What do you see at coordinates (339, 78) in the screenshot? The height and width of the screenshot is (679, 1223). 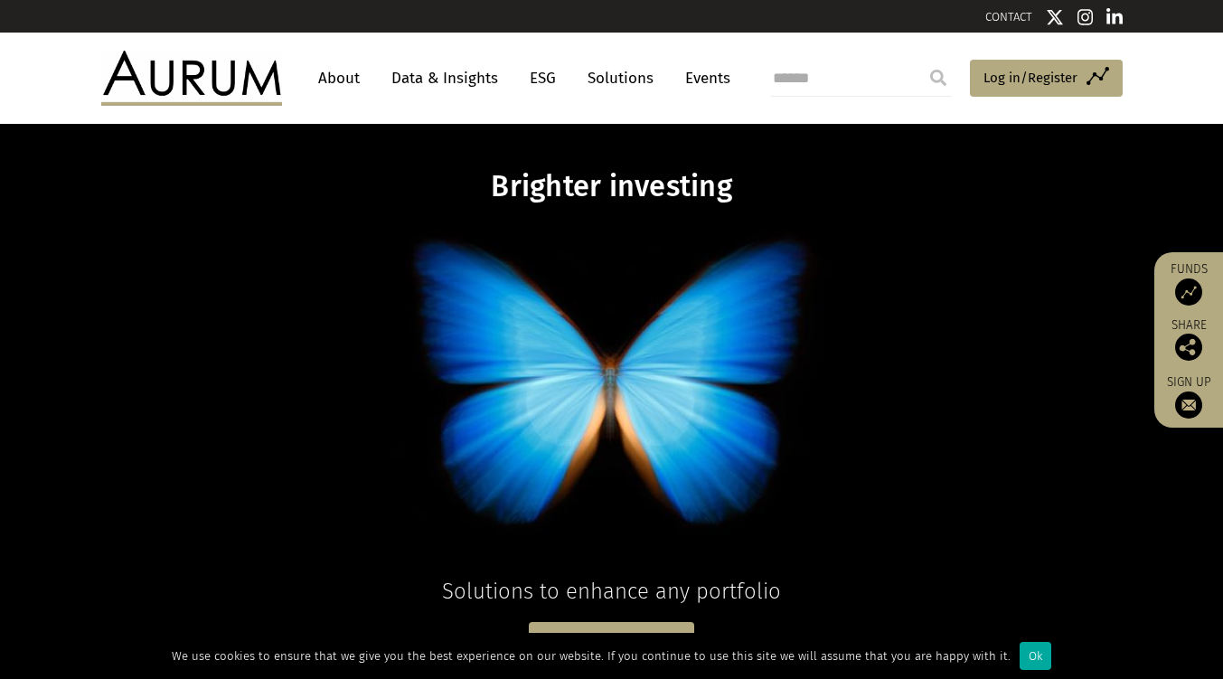 I see `a: About` at bounding box center [339, 78].